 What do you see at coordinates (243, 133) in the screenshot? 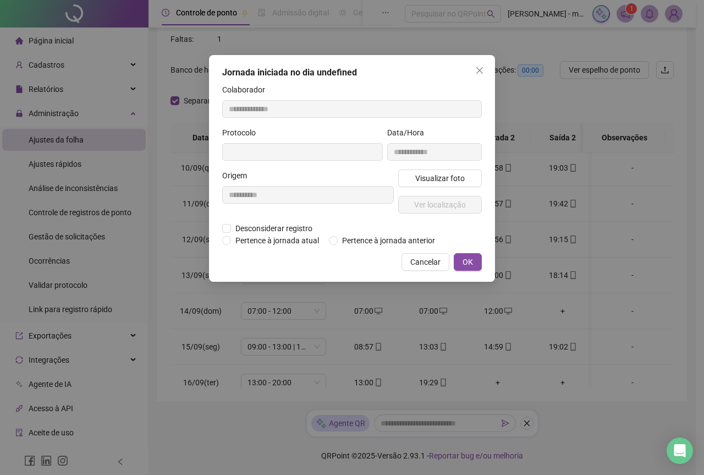
I see `label: Protocolo` at bounding box center [243, 133].